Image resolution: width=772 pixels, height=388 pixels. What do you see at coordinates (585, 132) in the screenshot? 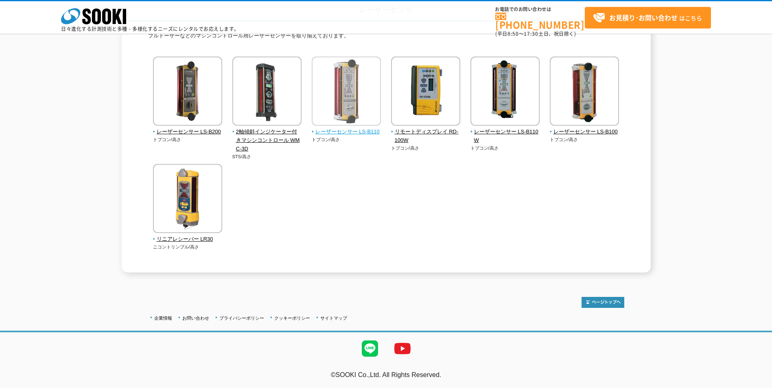
I see `span: レーザーセンサー LS-B100` at bounding box center [585, 132].